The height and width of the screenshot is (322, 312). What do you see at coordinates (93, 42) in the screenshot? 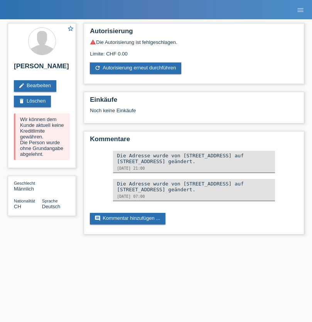
I see `i: warning` at bounding box center [93, 42].